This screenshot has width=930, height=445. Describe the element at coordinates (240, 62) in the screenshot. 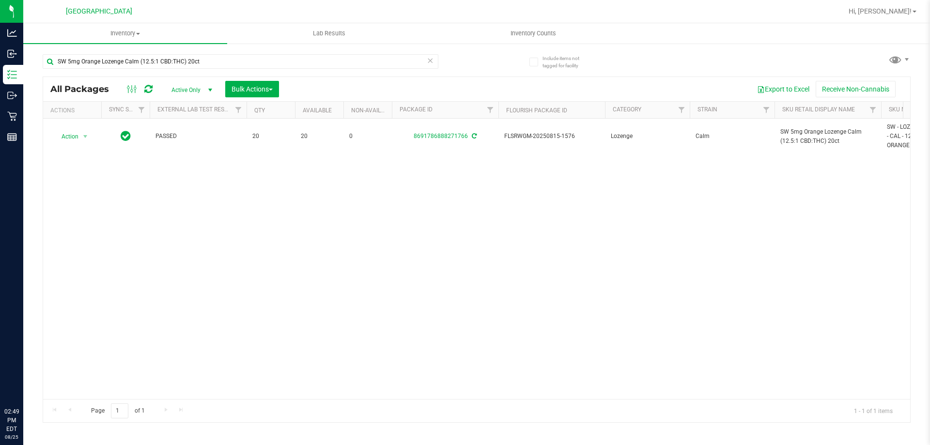

I see `input: Search Package ID, Item Name, SKU, Lot or Part Number...` at that location.